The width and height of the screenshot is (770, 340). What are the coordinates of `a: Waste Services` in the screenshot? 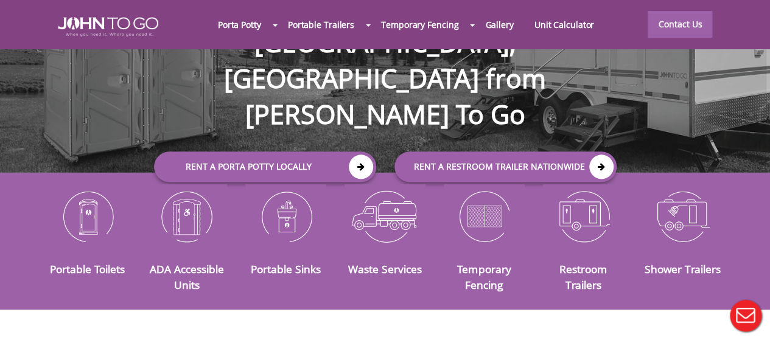 It's located at (385, 269).